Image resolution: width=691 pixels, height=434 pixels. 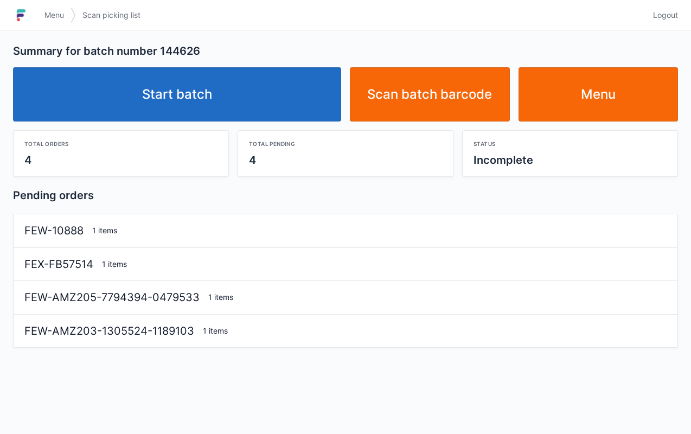 What do you see at coordinates (73, 15) in the screenshot?
I see `img: svg>` at bounding box center [73, 15].